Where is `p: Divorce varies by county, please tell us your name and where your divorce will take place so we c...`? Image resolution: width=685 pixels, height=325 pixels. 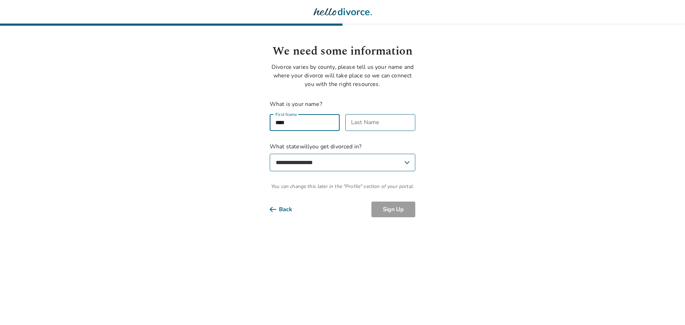
p: Divorce varies by county, please tell us your name and where your divorce will take place so we c... is located at coordinates (342, 76).